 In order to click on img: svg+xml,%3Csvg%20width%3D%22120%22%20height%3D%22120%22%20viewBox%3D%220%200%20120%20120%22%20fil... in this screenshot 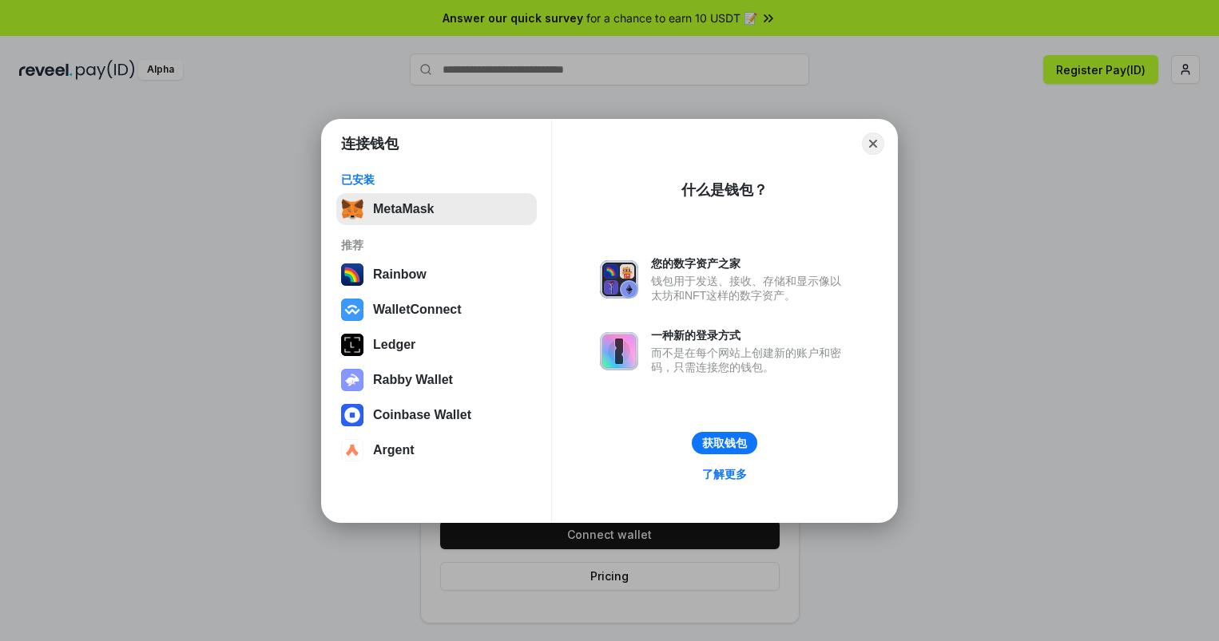, I will do `click(352, 275)`.